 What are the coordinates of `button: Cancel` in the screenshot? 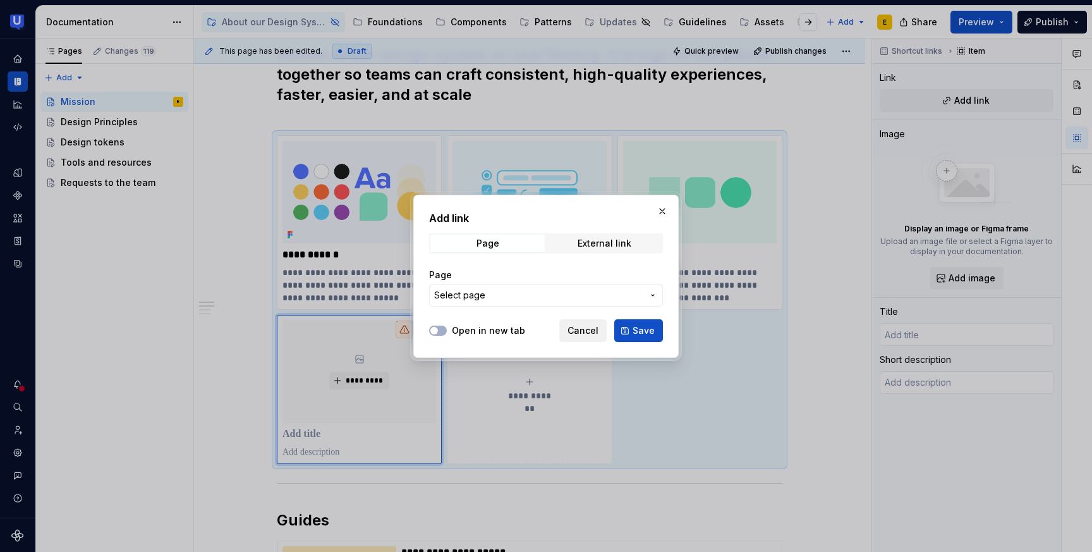 It's located at (583, 331).